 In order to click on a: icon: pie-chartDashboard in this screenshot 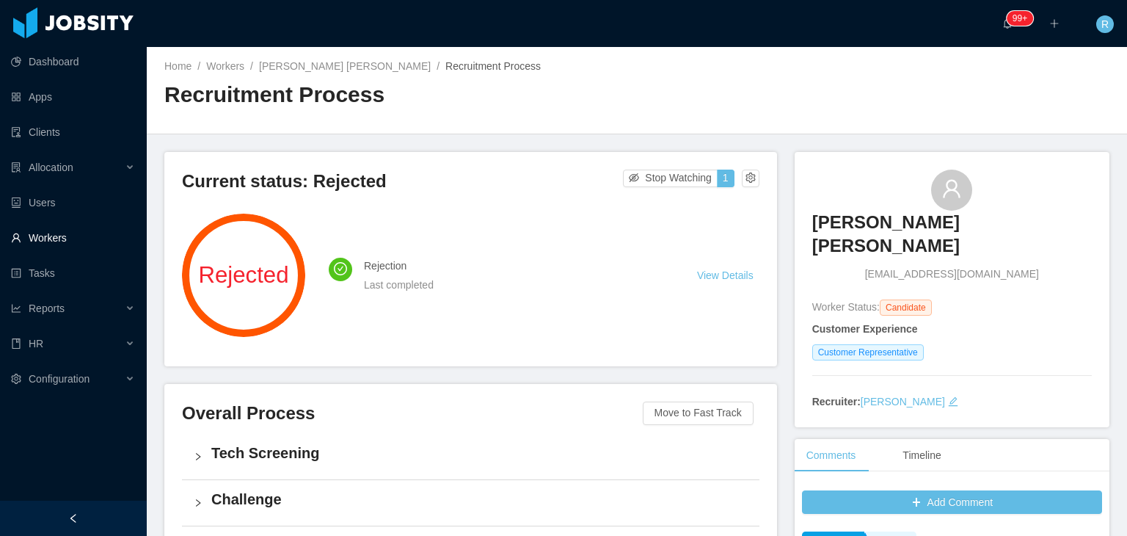, I will do `click(73, 62)`.